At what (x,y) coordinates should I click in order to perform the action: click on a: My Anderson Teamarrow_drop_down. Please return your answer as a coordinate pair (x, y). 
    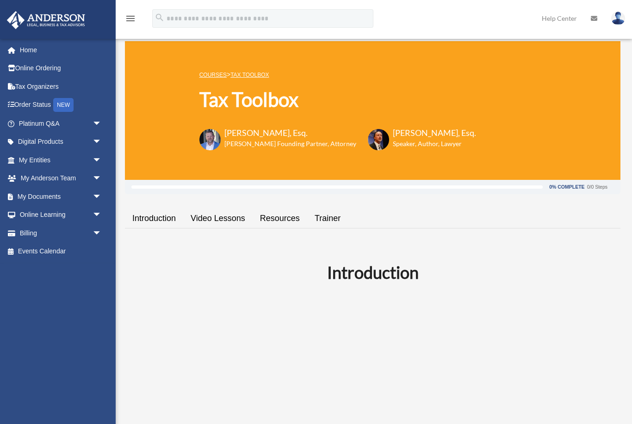
    Looking at the image, I should click on (61, 179).